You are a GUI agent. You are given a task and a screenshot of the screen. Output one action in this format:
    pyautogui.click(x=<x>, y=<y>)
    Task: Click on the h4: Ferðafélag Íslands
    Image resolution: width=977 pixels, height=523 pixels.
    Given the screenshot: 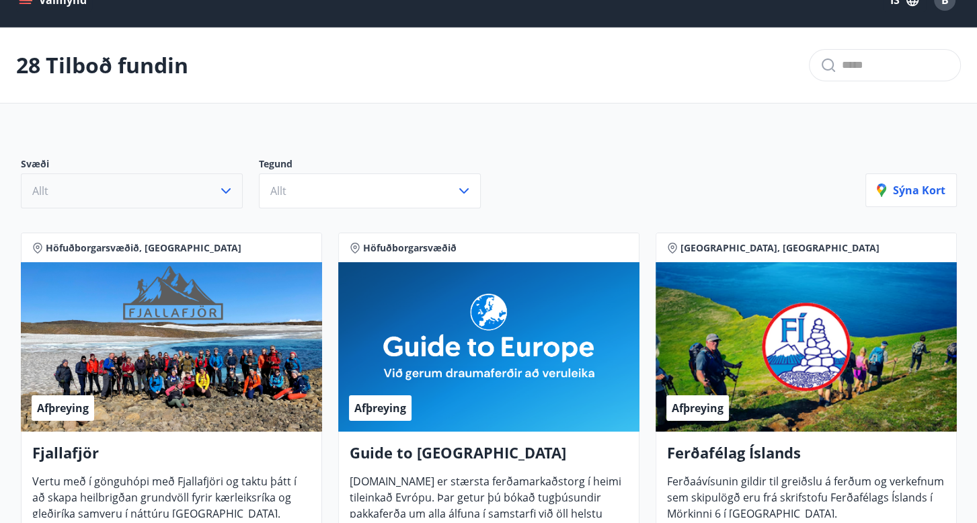 What is the action you would take?
    pyautogui.click(x=806, y=458)
    